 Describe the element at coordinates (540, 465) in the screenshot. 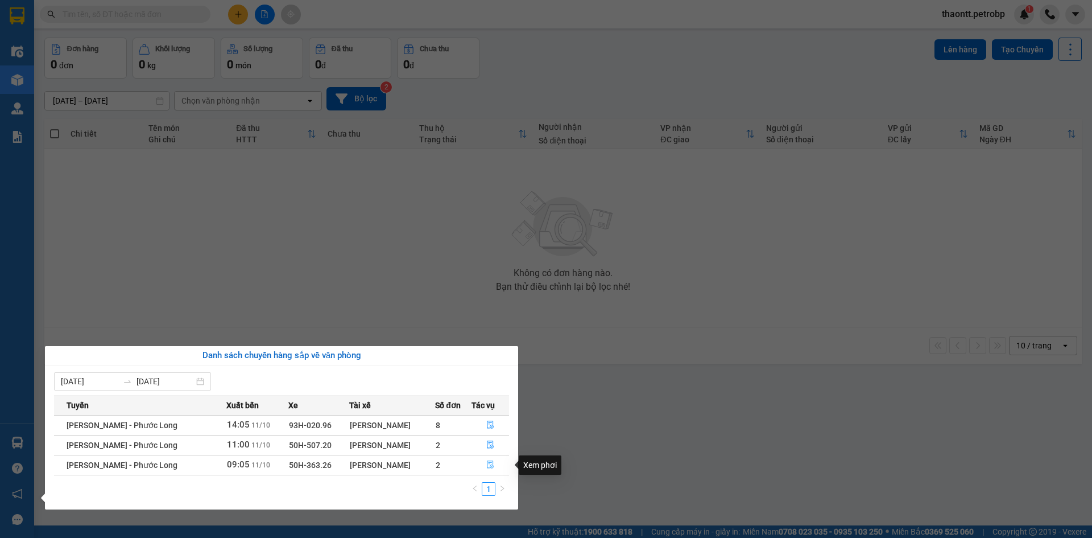

I see `div: Xem phơi` at that location.